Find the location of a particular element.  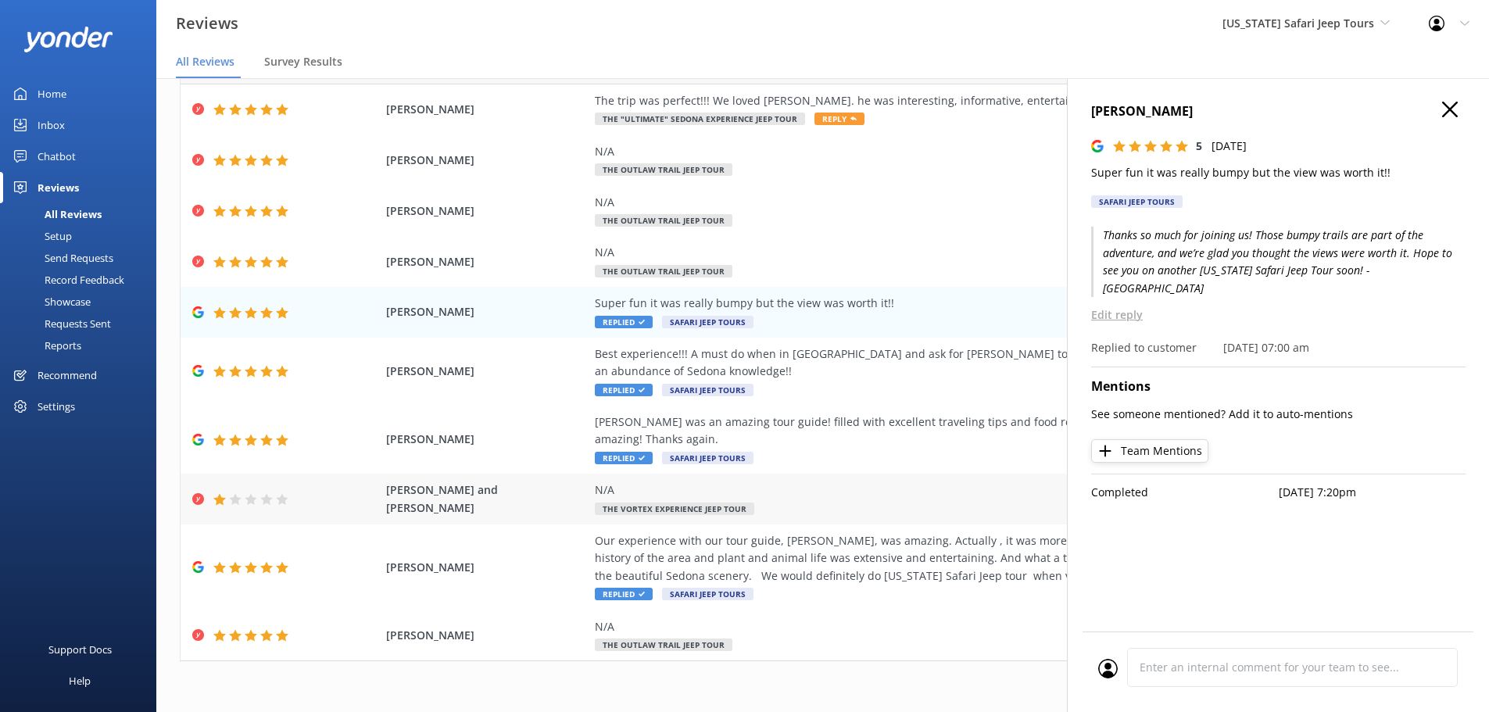

a: Record Feedback is located at coordinates (83, 280).